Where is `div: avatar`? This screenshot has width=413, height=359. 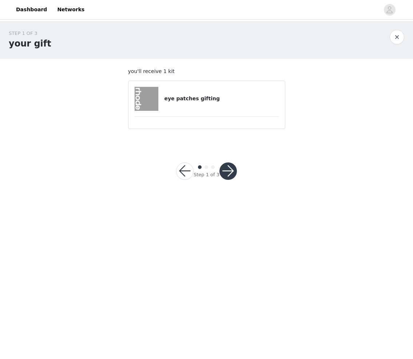
div: avatar is located at coordinates (389, 10).